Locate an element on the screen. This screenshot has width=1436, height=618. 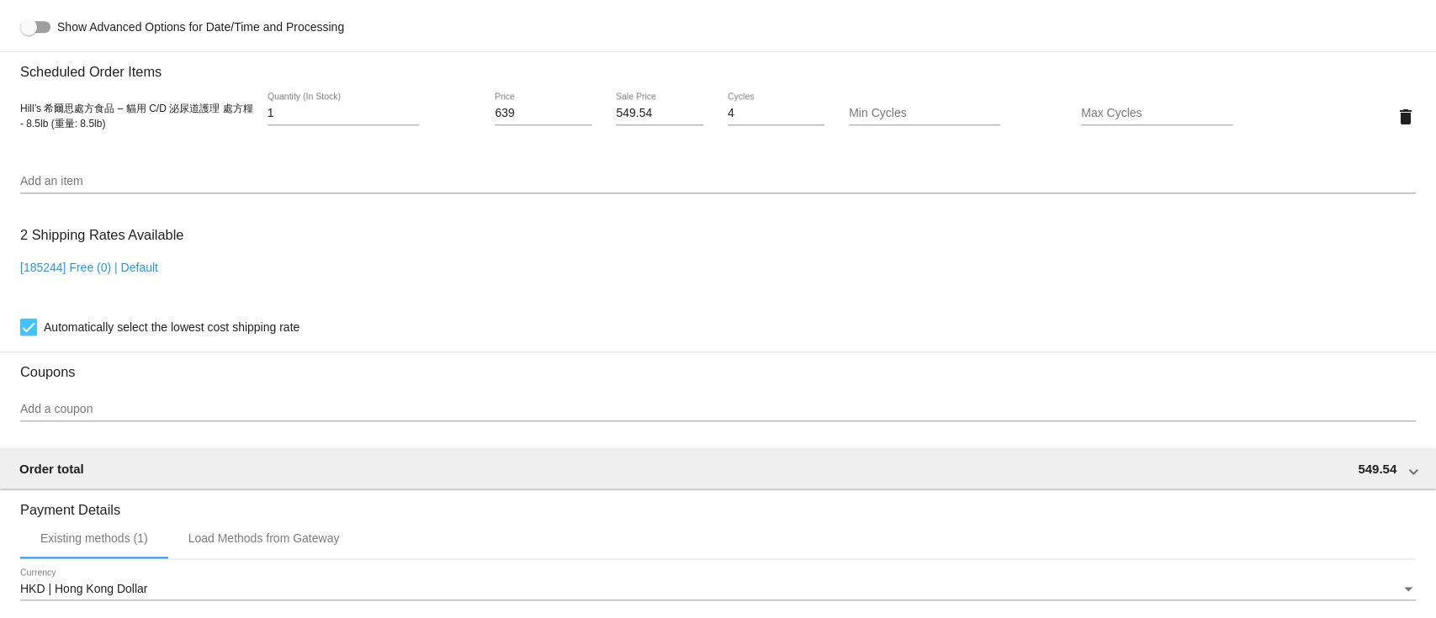
span: Automatically select the lowest cost shipping rate is located at coordinates (172, 327).